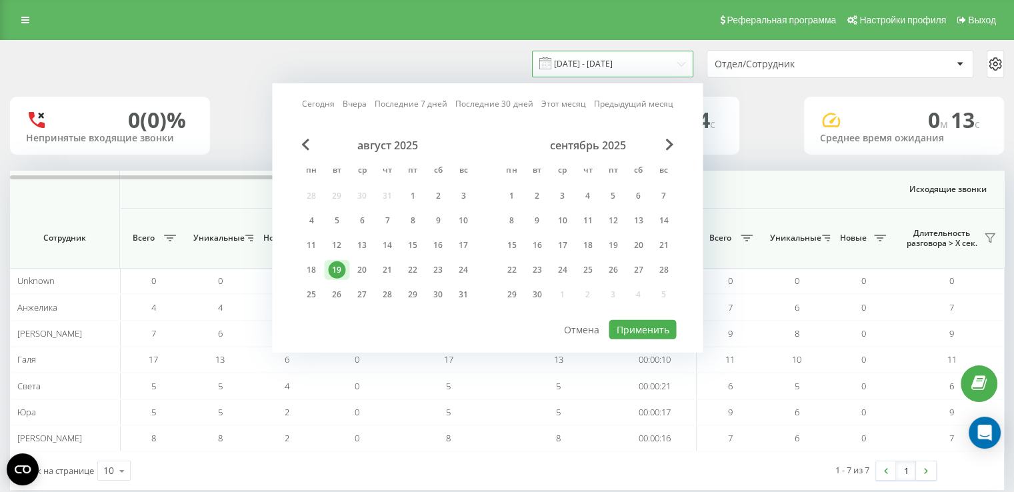  Describe the element at coordinates (311, 245) in the screenshot. I see `div: пн 11 авг. 2025 г.` at that location.